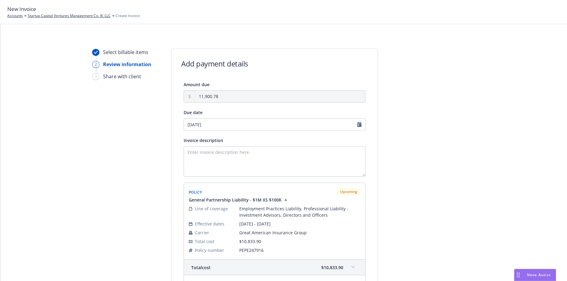 This screenshot has width=567, height=281. I want to click on span: General Partnership Liability - $1M XS $100K, so click(235, 200).